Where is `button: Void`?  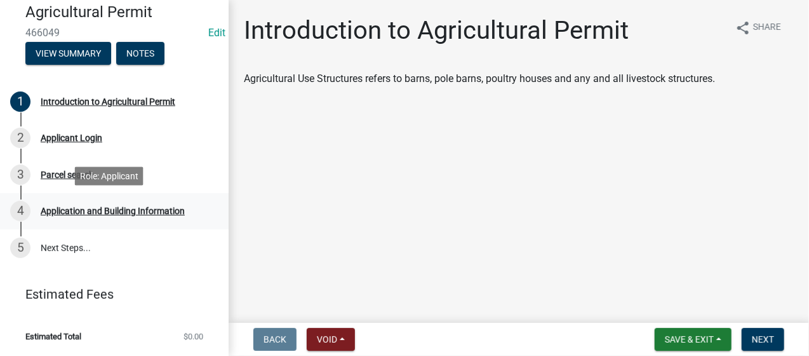 button: Void is located at coordinates (331, 339).